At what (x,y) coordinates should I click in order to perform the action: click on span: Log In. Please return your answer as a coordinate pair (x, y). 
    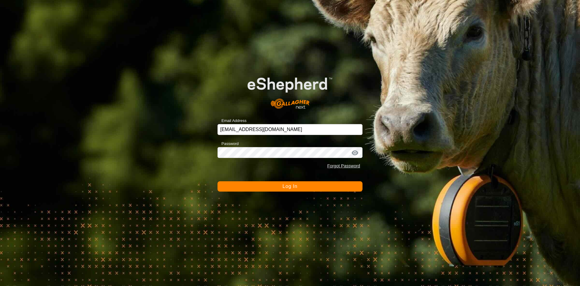
    Looking at the image, I should click on (290, 186).